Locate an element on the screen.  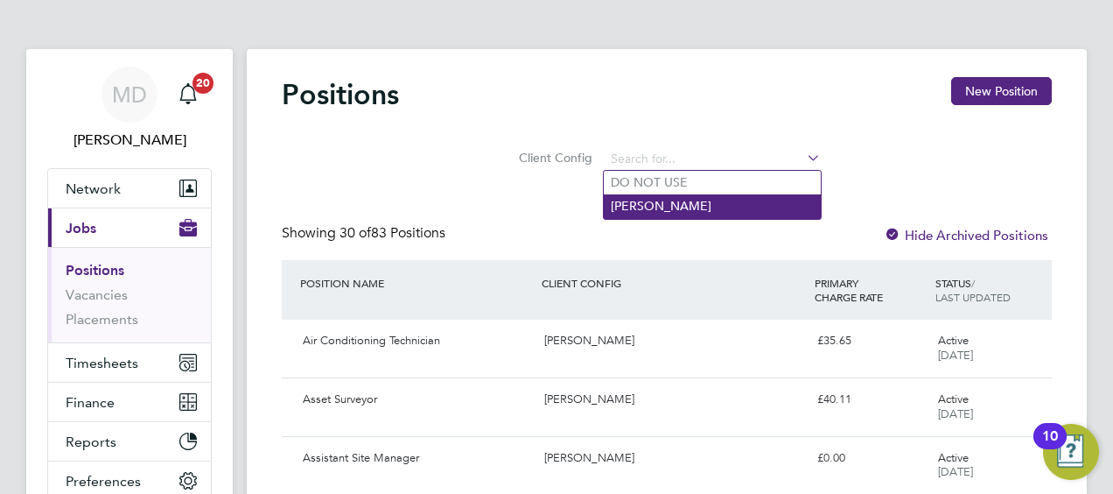
div: PRIMARY CHARGE RATE is located at coordinates (871, 290).